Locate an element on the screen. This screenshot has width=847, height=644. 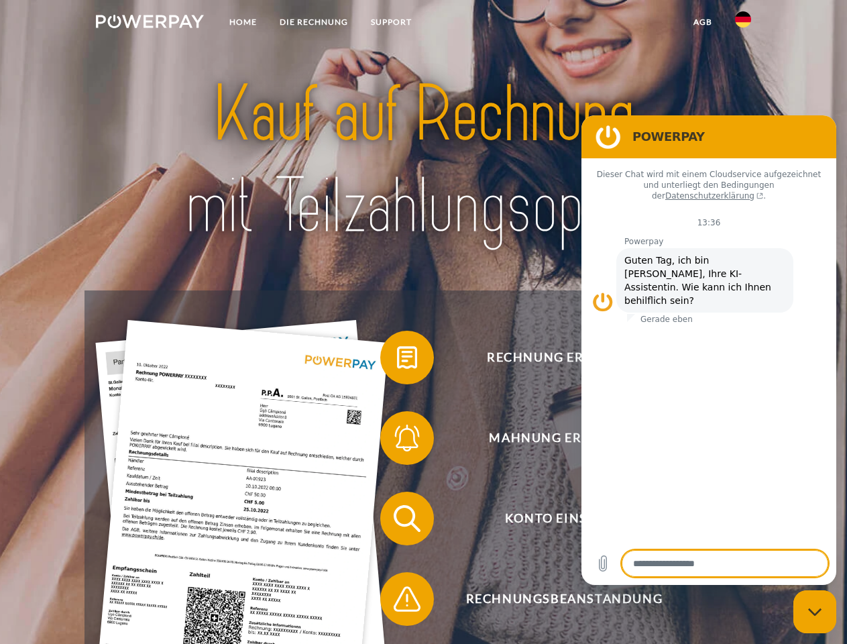
svg: (wird in einer neuen Registerkarte geöffnet) is located at coordinates (177, 81).